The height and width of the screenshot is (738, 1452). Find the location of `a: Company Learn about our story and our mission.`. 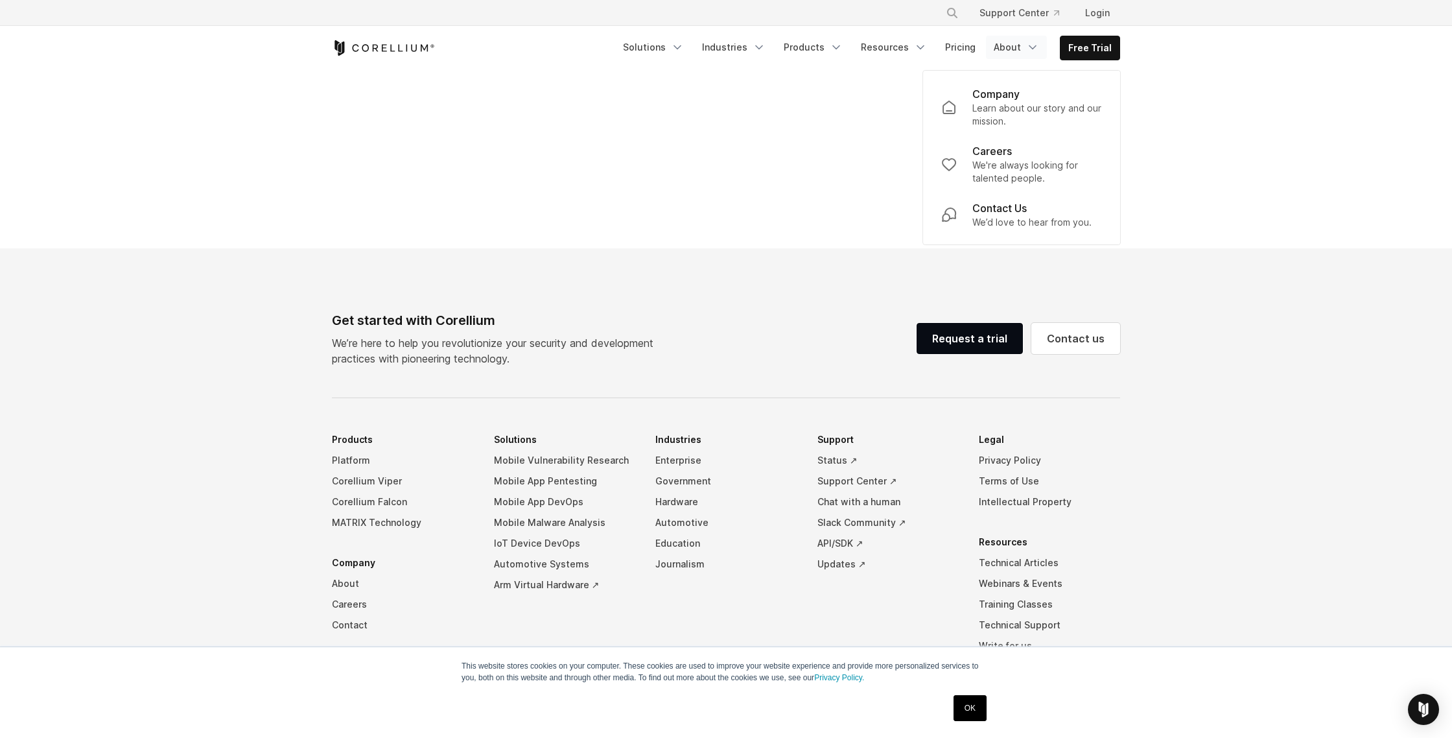

a: Company Learn about our story and our mission. is located at coordinates (1022, 107).